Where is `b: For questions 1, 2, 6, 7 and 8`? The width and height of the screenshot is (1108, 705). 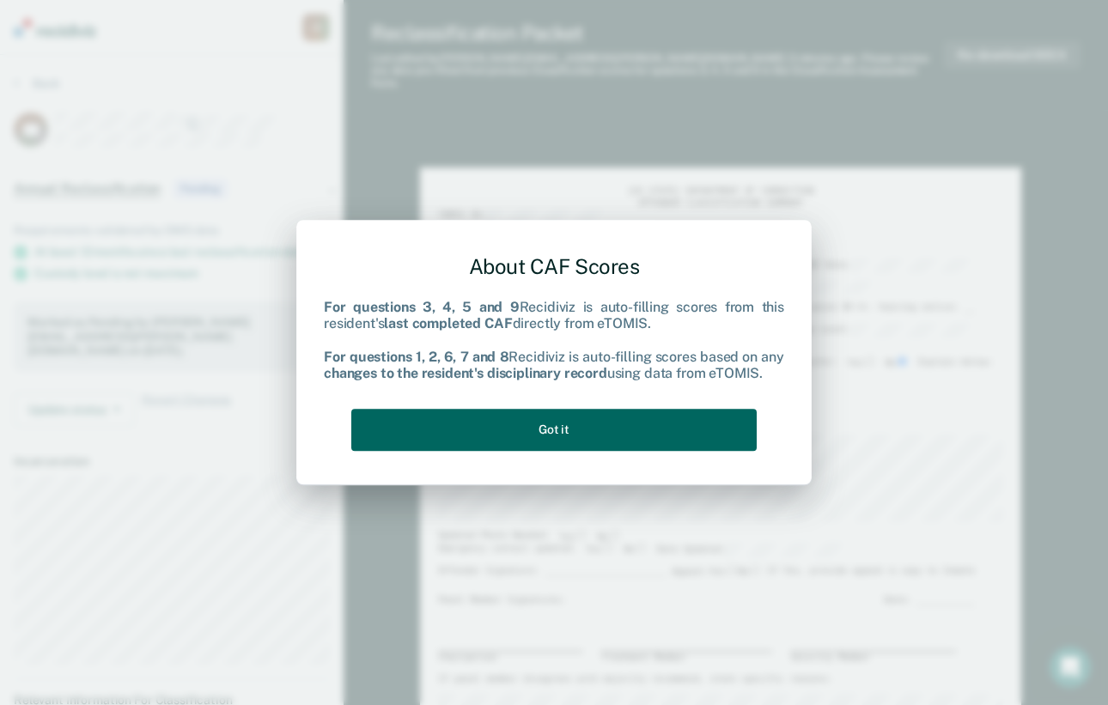 b: For questions 1, 2, 6, 7 and 8 is located at coordinates (416, 356).